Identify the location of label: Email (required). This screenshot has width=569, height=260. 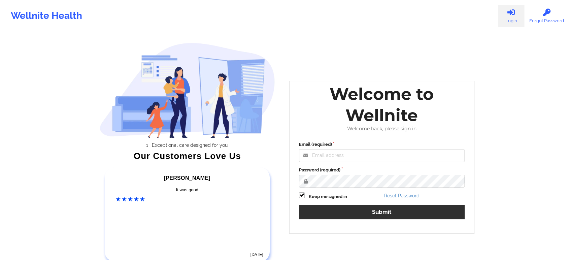
(382, 144).